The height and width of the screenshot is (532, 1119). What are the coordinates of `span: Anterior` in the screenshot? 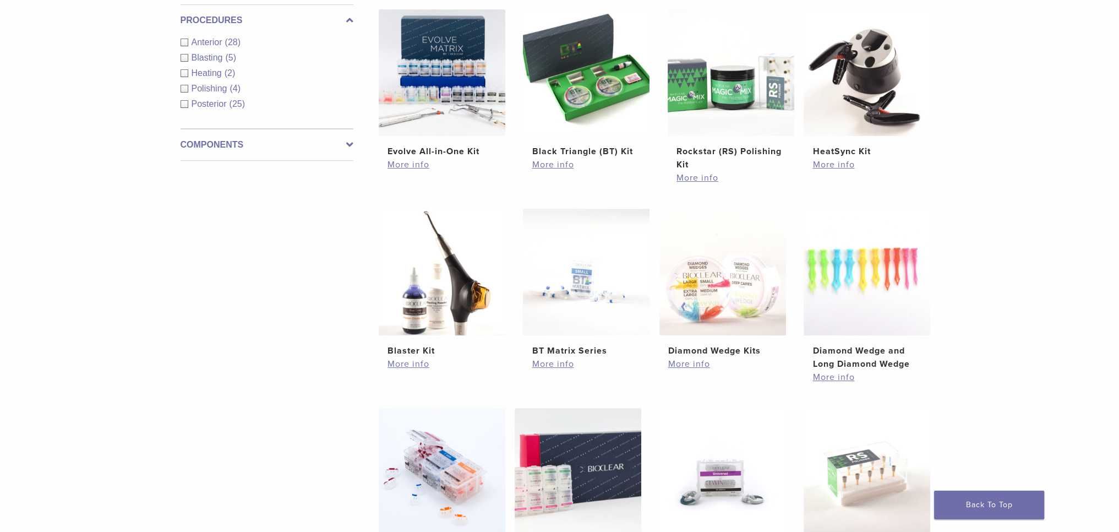 It's located at (208, 42).